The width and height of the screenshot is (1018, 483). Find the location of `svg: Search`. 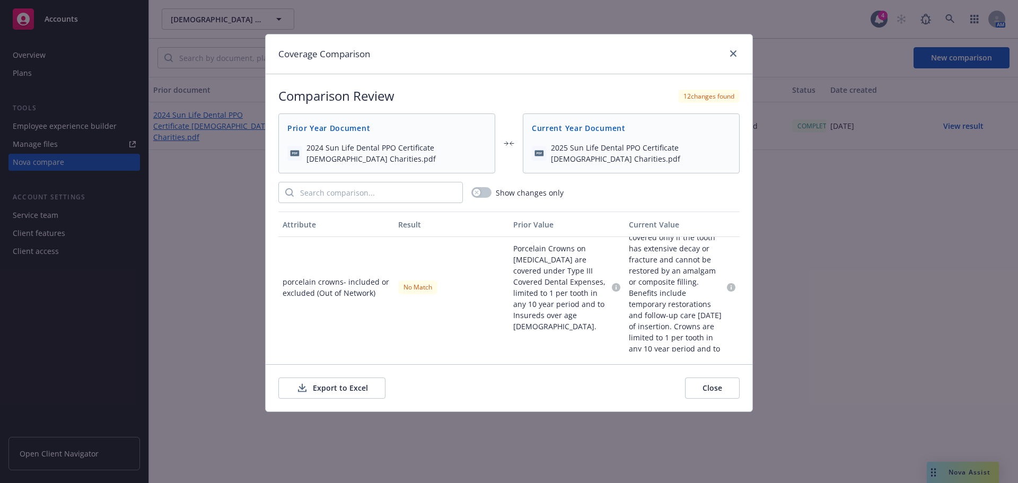

svg: Search is located at coordinates (289, 192).